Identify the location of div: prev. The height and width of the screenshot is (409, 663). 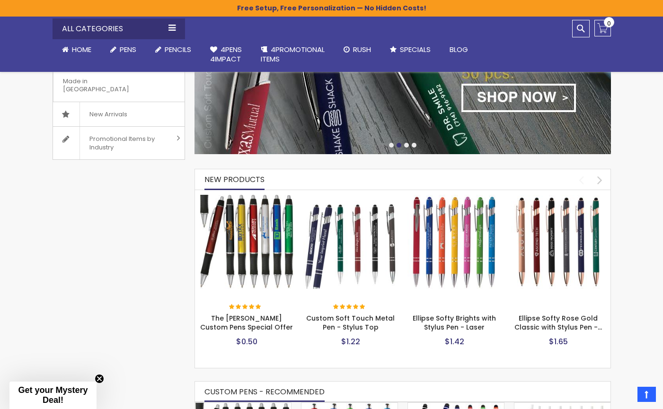
(581, 180).